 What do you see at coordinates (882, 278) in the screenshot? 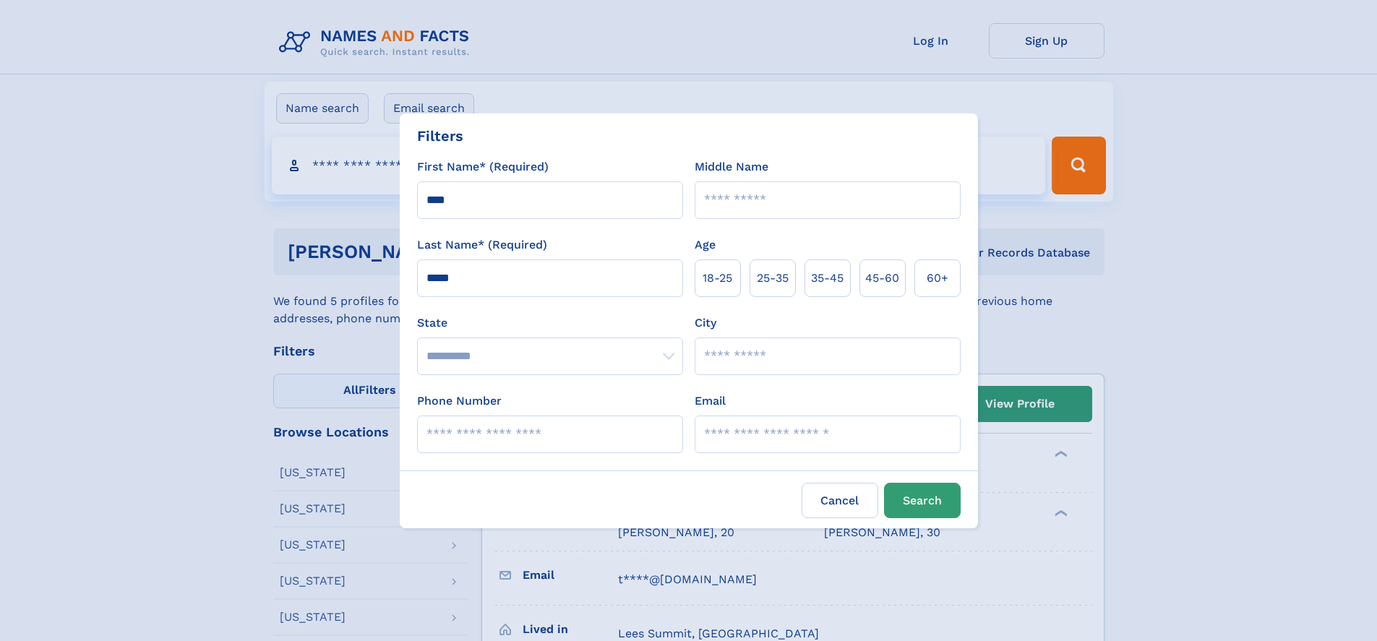
I see `span: 45‑60` at bounding box center [882, 278].